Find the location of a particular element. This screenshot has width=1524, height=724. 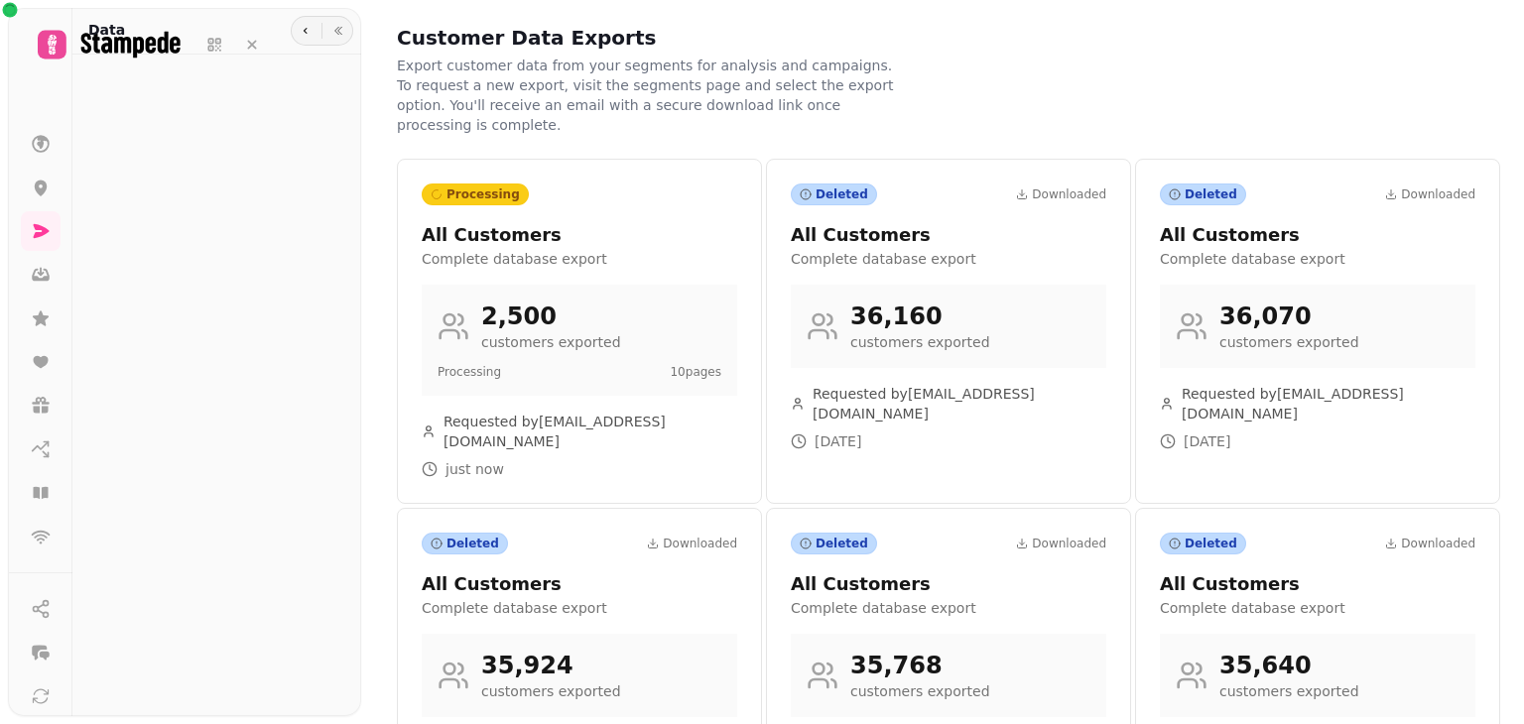

div: Processing is located at coordinates (475, 194).